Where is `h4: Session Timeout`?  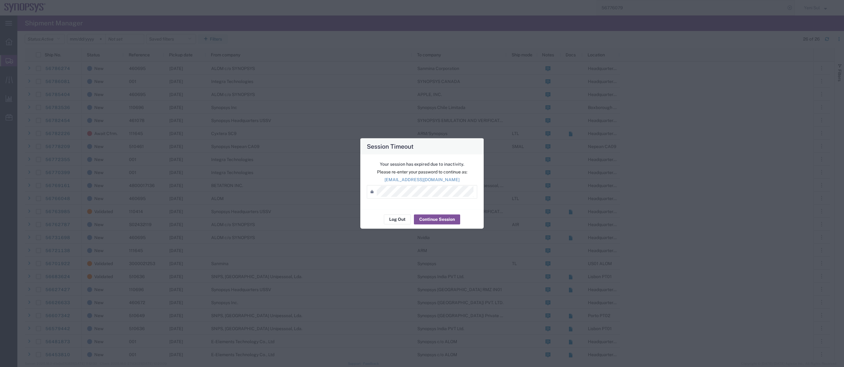
h4: Session Timeout is located at coordinates (390, 146).